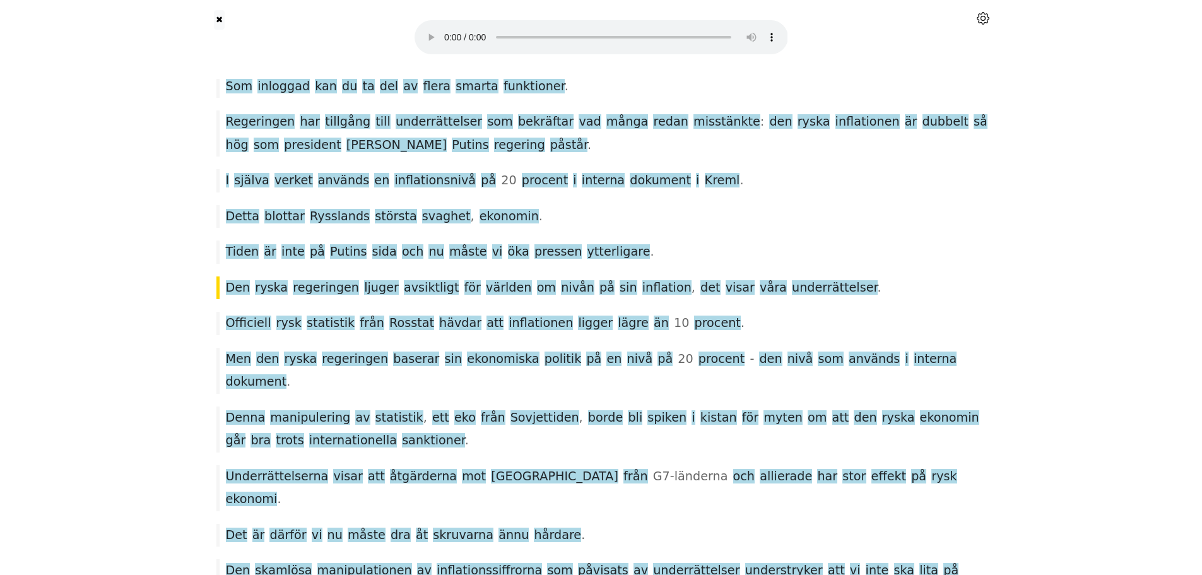  What do you see at coordinates (289, 323) in the screenshot?
I see `span: rysk` at bounding box center [289, 323].